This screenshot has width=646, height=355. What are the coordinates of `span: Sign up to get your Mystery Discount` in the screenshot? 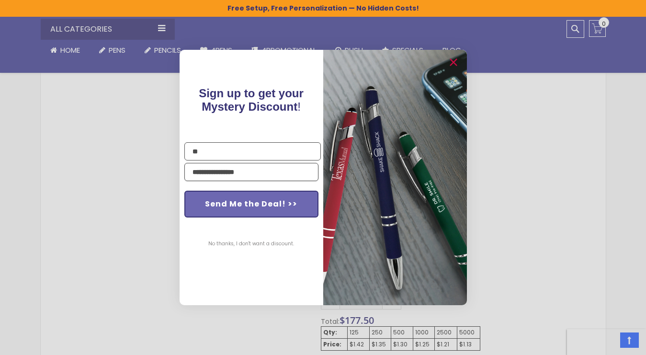 It's located at (251, 100).